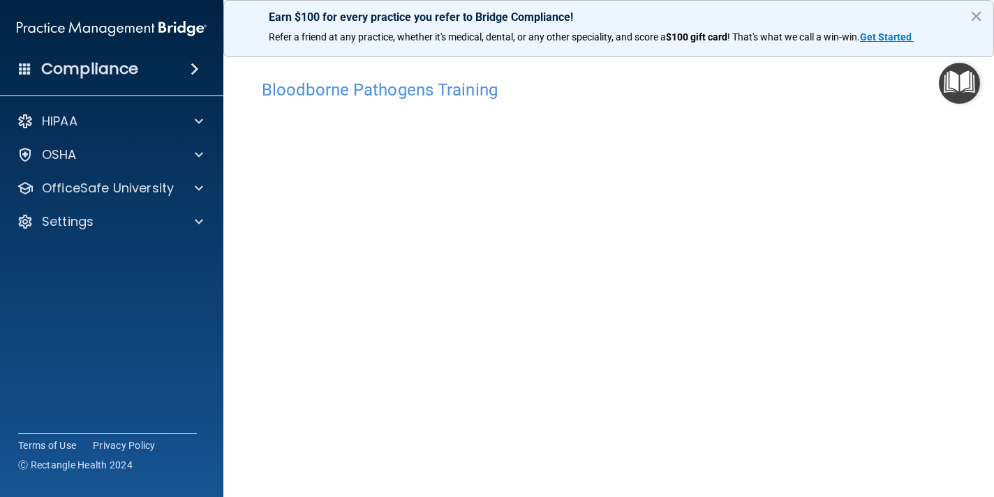 The width and height of the screenshot is (994, 497). I want to click on a: OSHA, so click(110, 155).